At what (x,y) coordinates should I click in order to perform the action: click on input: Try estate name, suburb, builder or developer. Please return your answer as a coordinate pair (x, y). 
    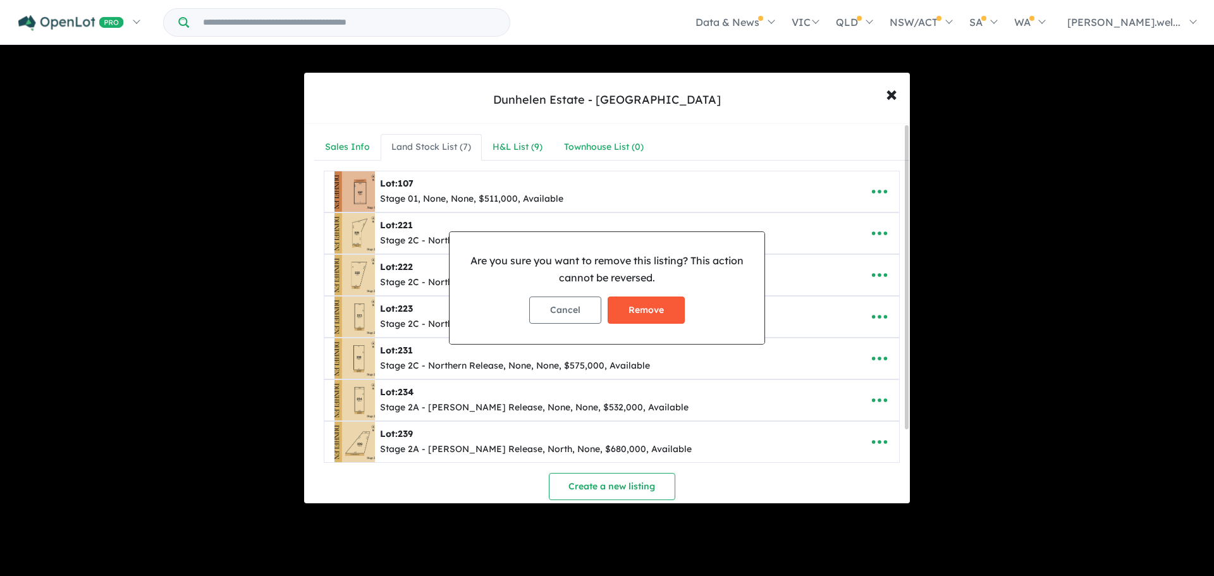
    Looking at the image, I should click on (349, 22).